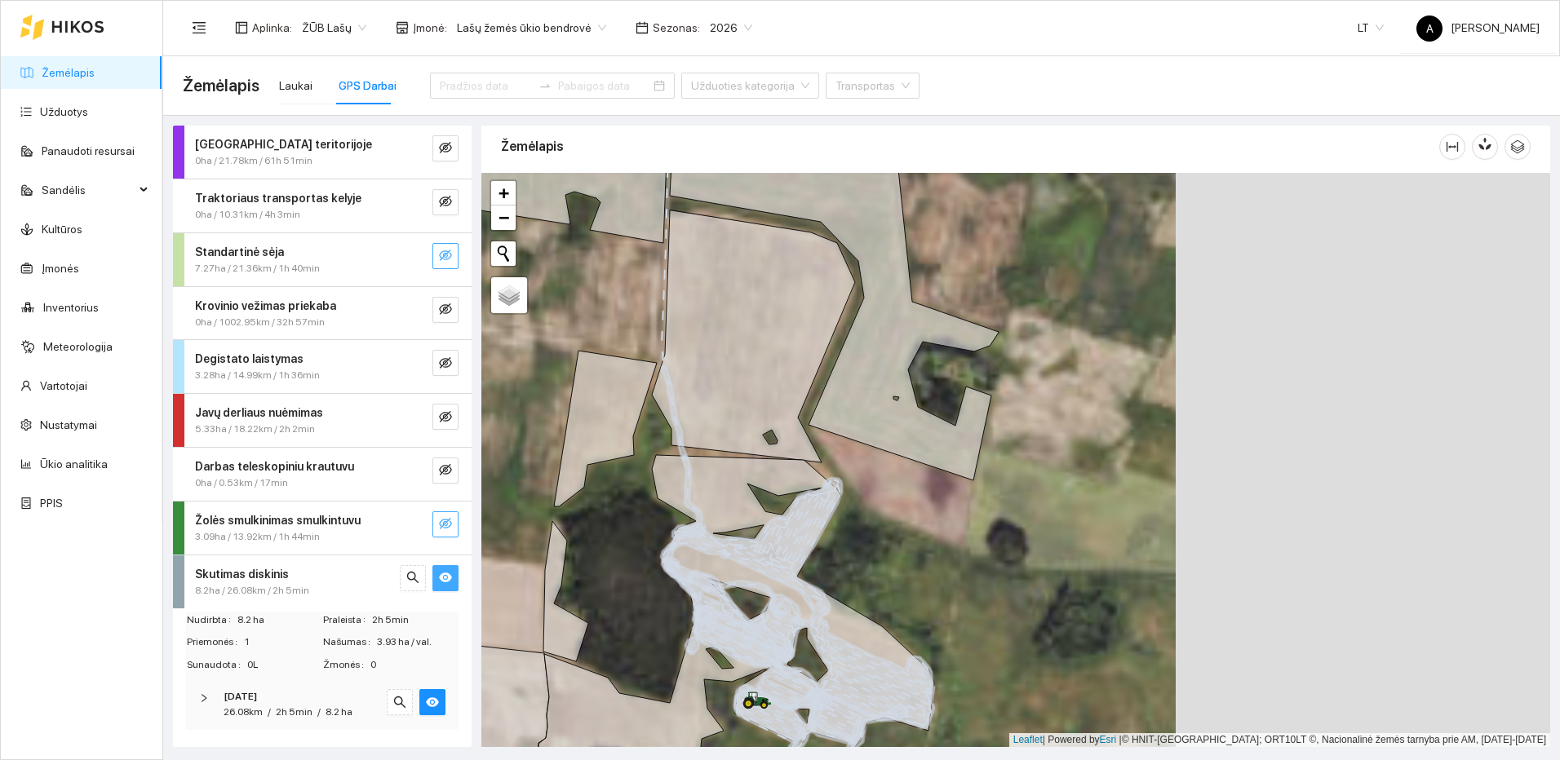  I want to click on span: Lašų žemės ūkio bendrovė, so click(531, 28).